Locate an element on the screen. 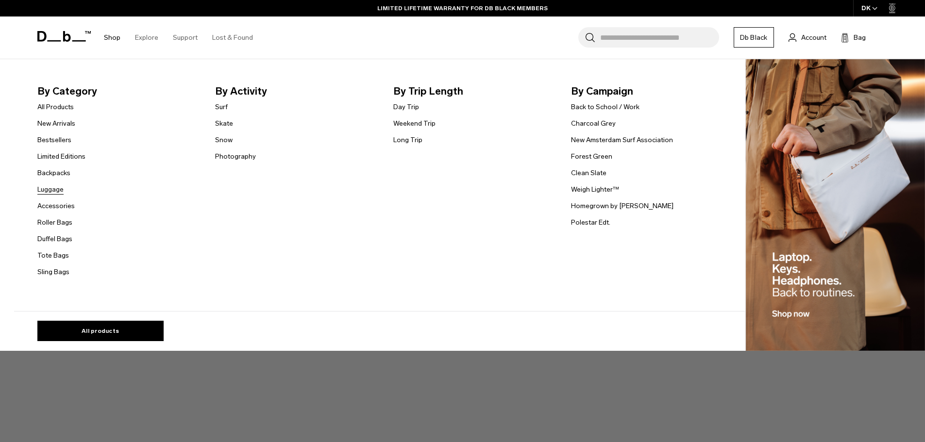  a: Lost & Found is located at coordinates (233, 37).